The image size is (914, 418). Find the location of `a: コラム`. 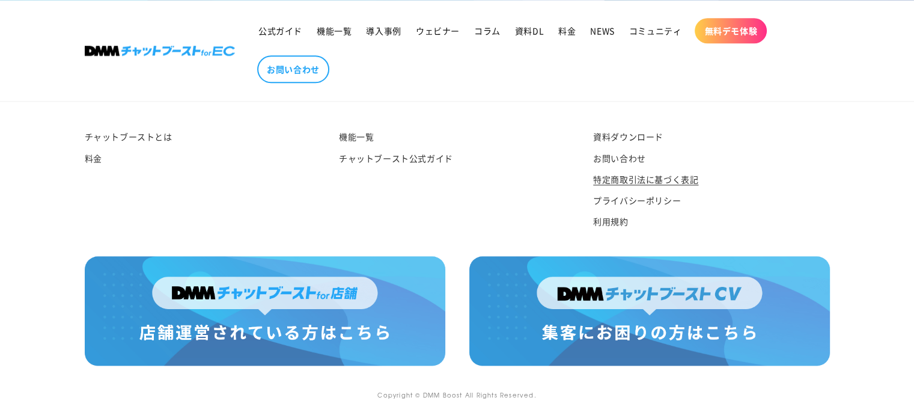

a: コラム is located at coordinates (487, 31).